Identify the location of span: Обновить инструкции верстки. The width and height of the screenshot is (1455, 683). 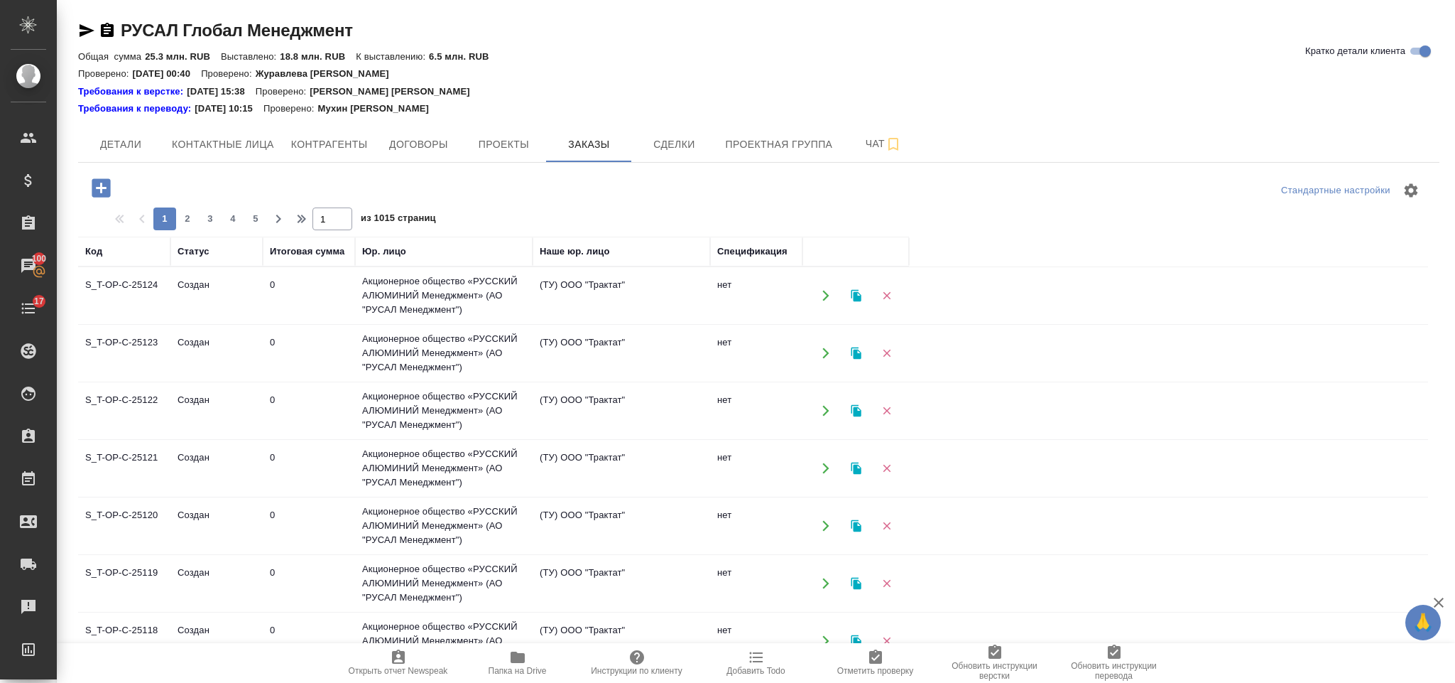
(995, 671).